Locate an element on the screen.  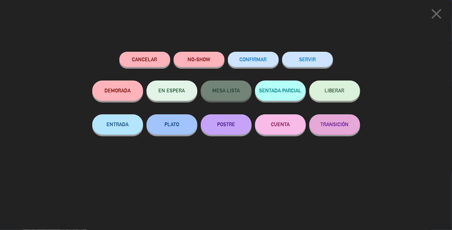
button: CUENTA is located at coordinates (280, 125).